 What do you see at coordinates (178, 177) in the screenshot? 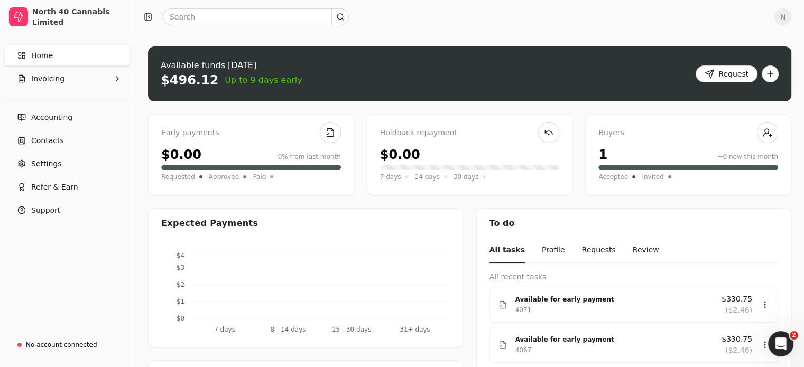
I see `span: Requested` at bounding box center [178, 177].